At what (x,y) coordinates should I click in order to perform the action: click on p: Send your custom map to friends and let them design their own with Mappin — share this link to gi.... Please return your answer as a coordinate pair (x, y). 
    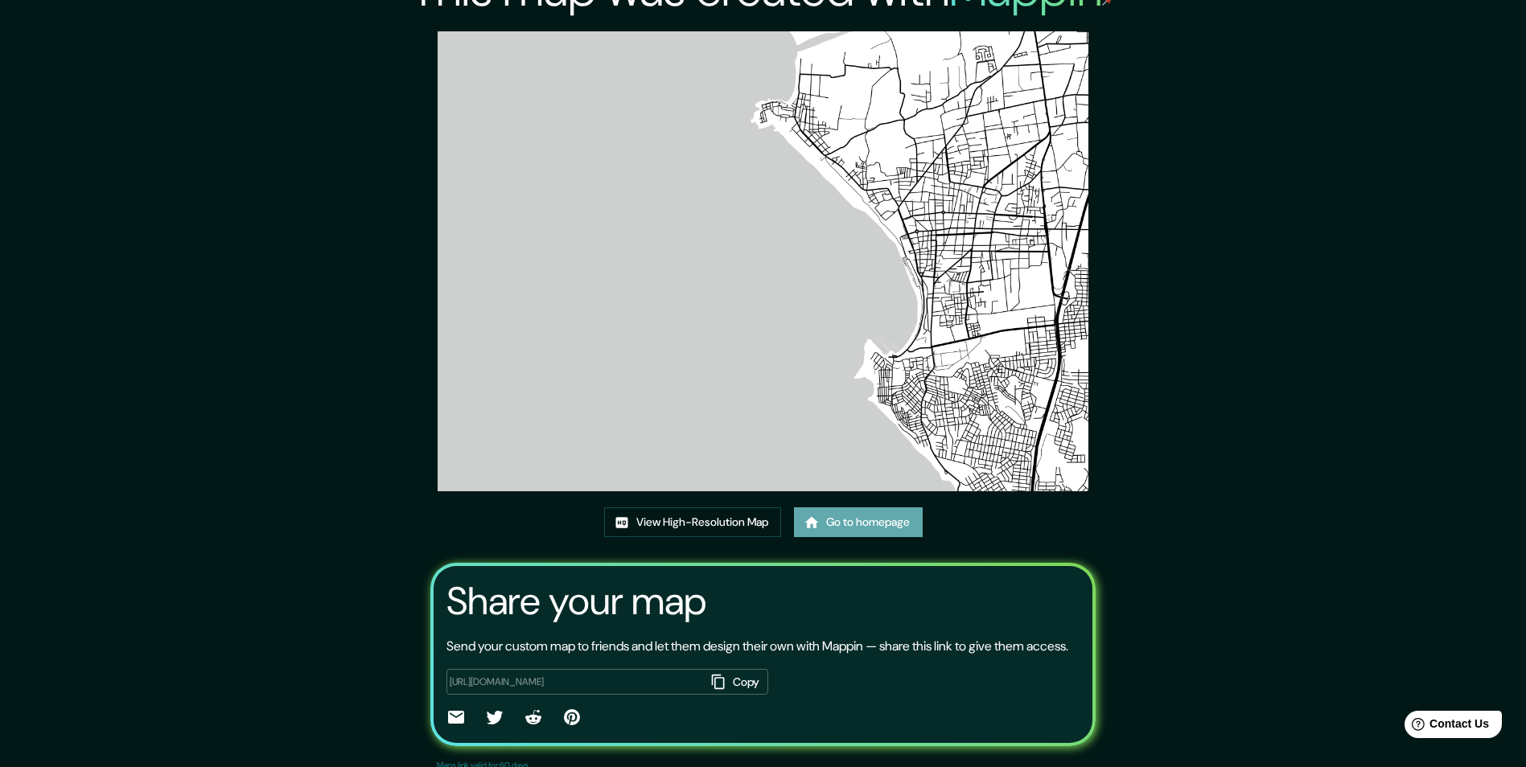
    Looking at the image, I should click on (757, 647).